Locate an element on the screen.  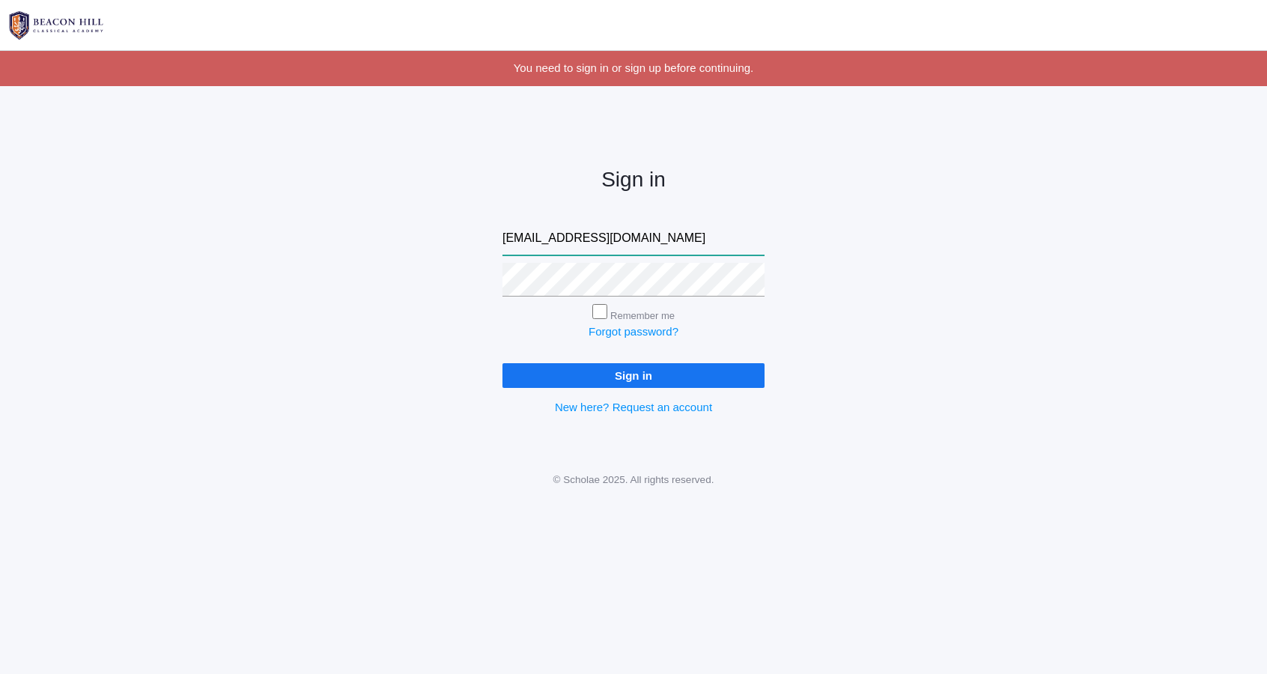
input: Sign in is located at coordinates (634, 375).